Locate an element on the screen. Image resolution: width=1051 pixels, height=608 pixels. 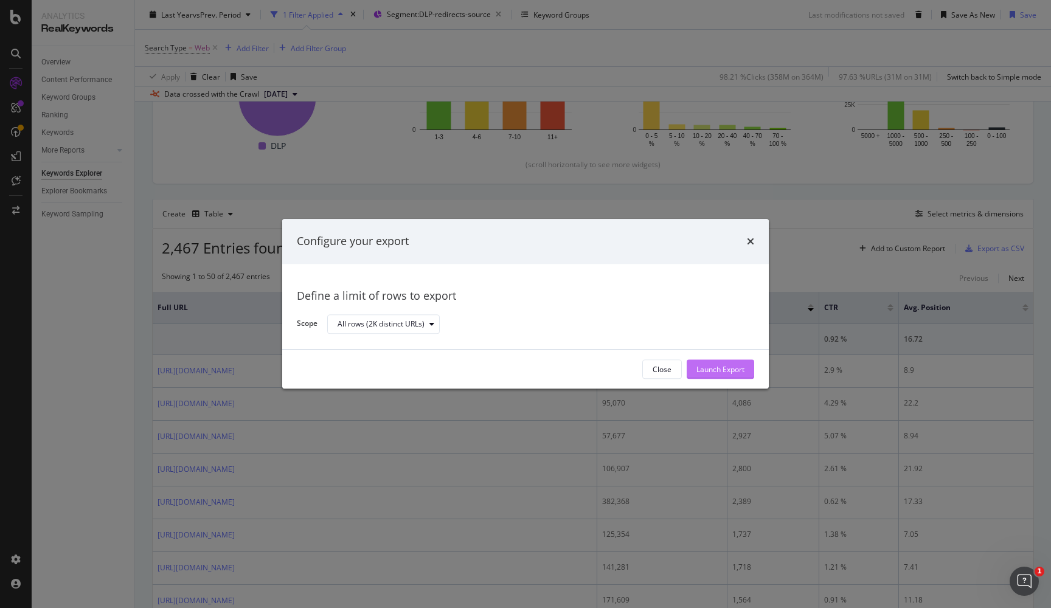
label: Scope is located at coordinates (307, 325).